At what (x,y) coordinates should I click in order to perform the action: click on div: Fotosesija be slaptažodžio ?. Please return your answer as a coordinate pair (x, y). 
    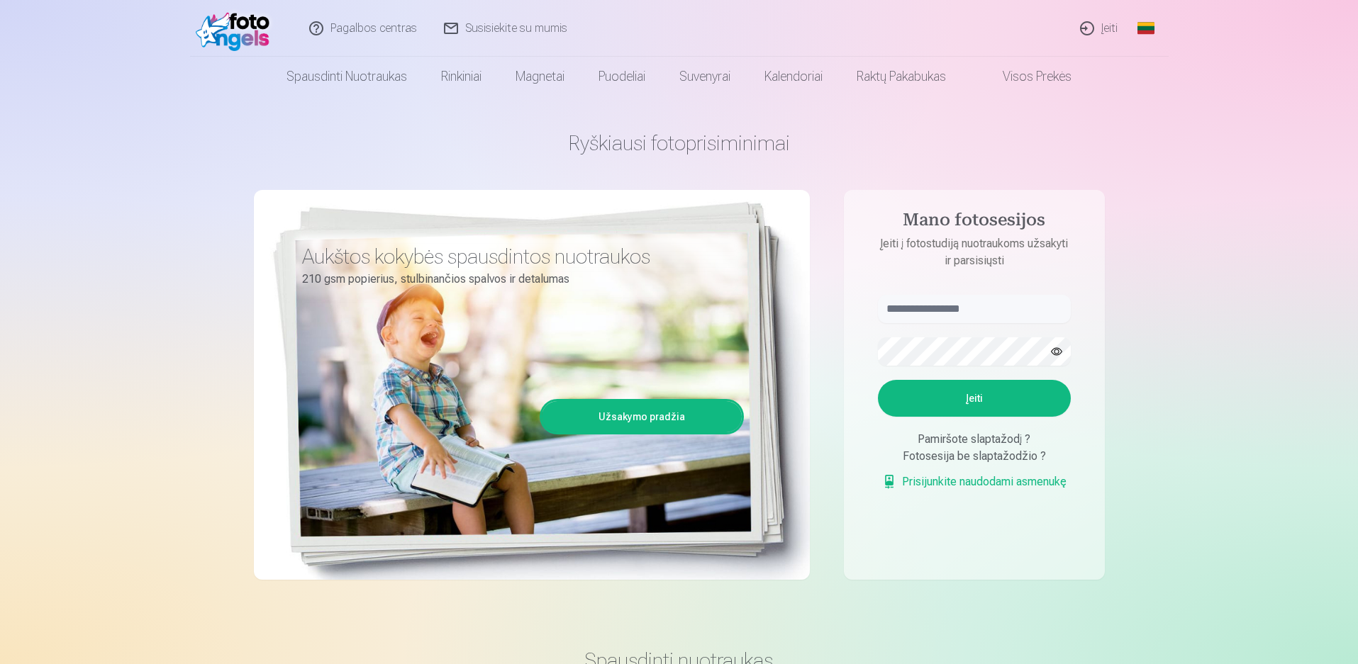
    Looking at the image, I should click on (974, 457).